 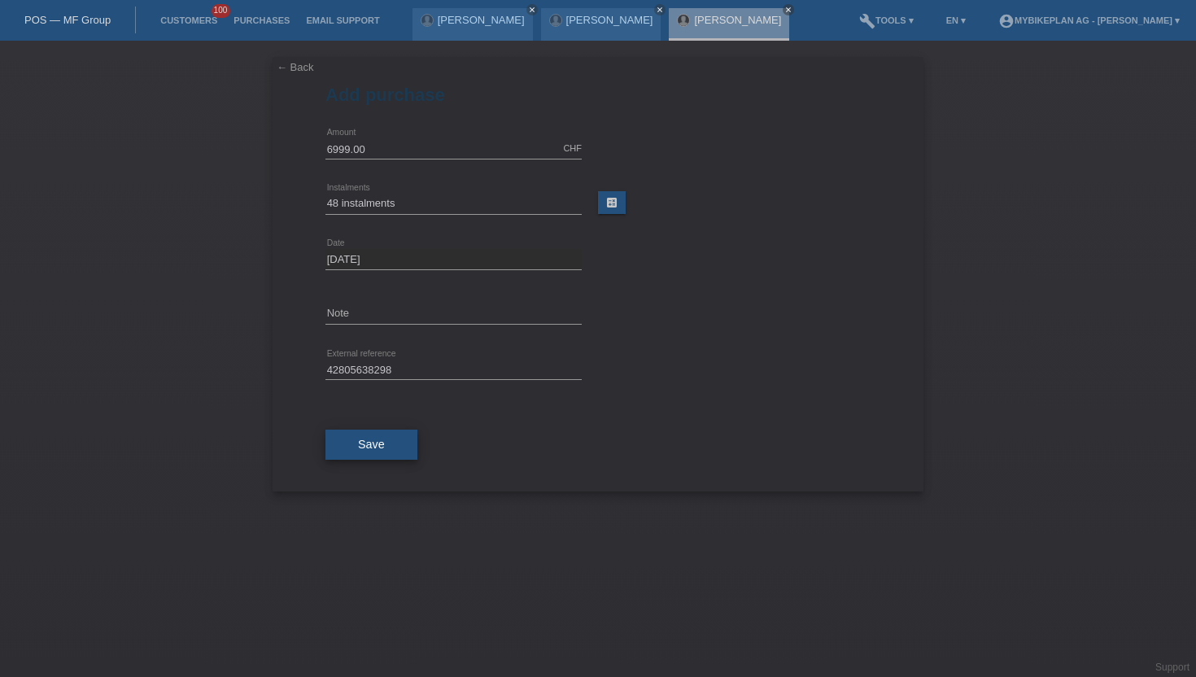 What do you see at coordinates (261, 20) in the screenshot?
I see `a: Purchases` at bounding box center [261, 20].